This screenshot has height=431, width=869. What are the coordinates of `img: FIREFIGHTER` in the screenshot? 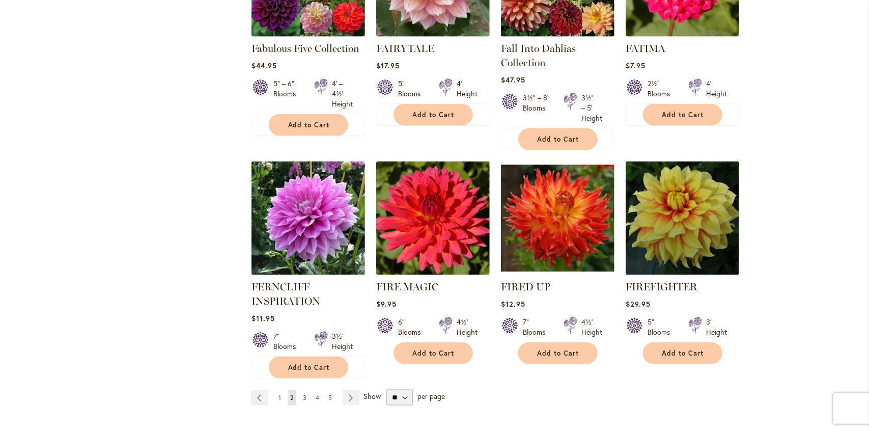 It's located at (682, 218).